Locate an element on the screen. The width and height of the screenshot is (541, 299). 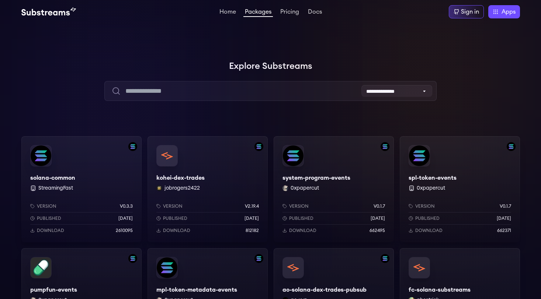
a: Home is located at coordinates (228, 13).